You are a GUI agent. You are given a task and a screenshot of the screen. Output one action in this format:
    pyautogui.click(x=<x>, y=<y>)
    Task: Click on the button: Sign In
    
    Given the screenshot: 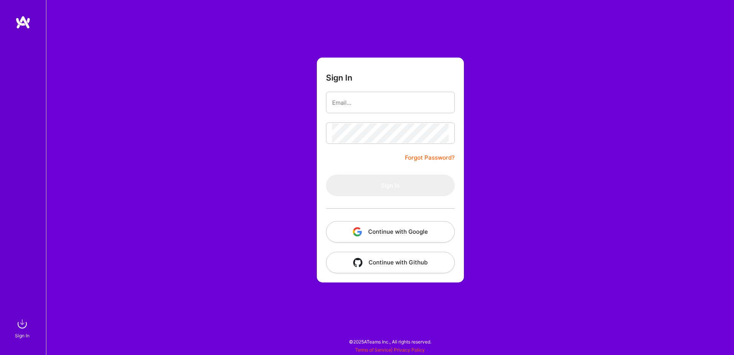 What is the action you would take?
    pyautogui.click(x=391, y=185)
    